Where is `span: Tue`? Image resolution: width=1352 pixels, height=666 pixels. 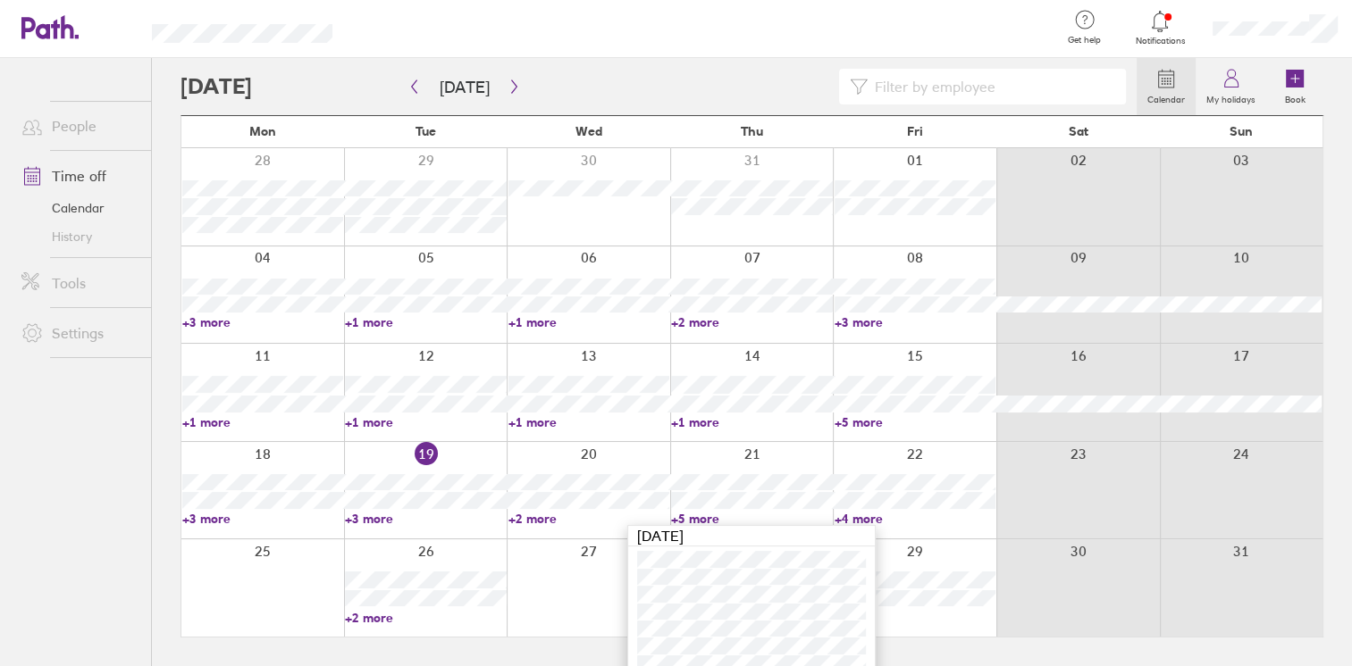 span: Tue is located at coordinates (425, 131).